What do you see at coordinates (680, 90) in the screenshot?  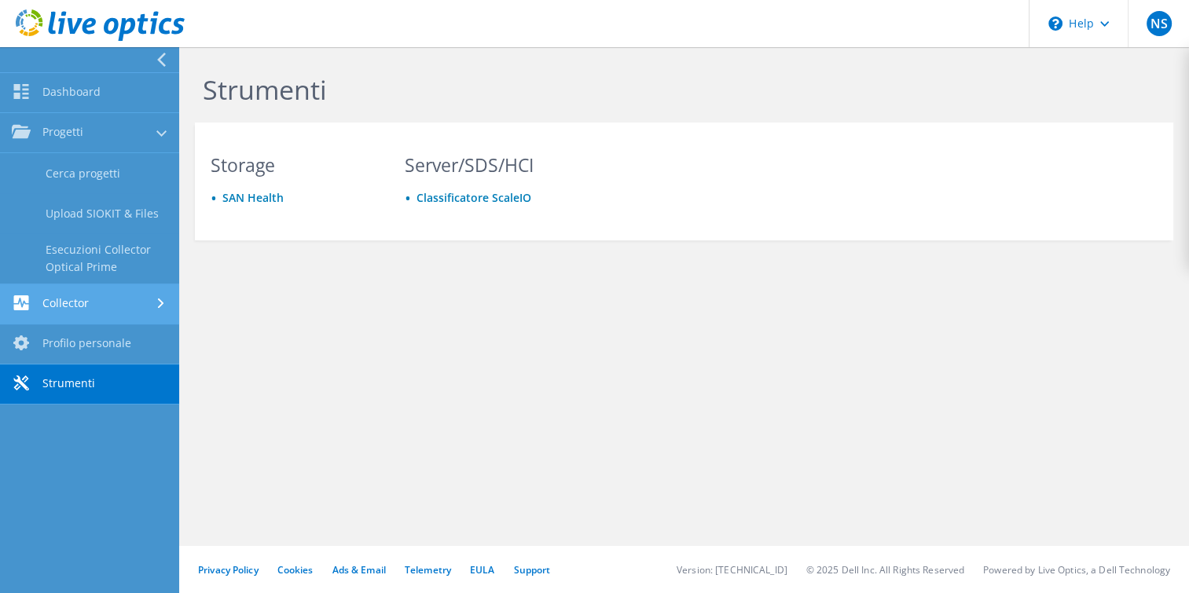 I see `h1: Strumenti` at bounding box center [680, 90].